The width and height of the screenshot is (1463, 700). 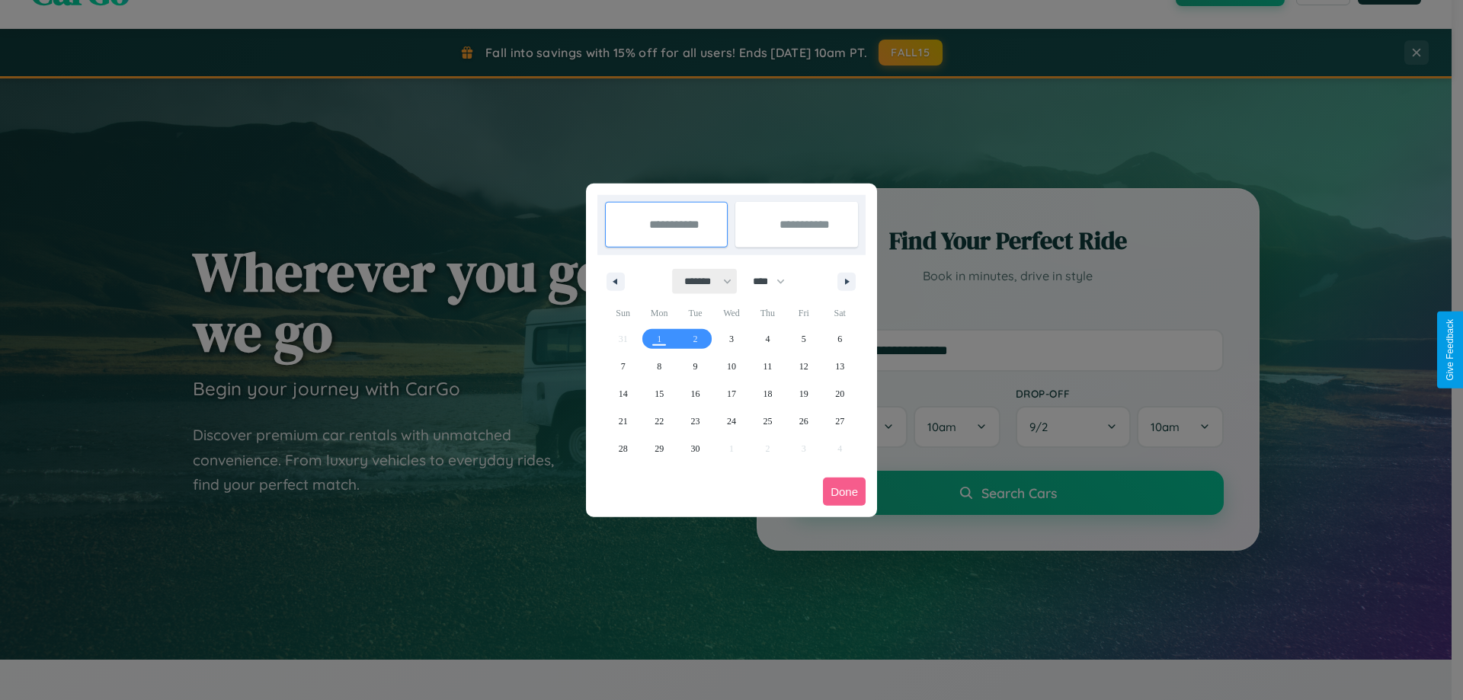 I want to click on button: 20, so click(x=840, y=394).